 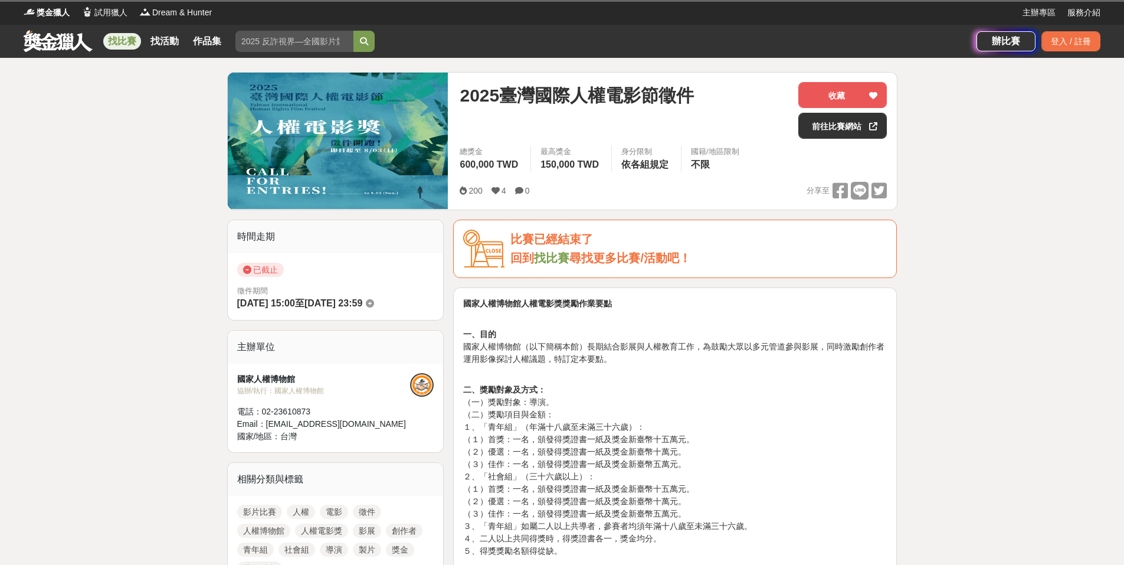 I want to click on div: 比賽已經結束了, so click(x=699, y=239).